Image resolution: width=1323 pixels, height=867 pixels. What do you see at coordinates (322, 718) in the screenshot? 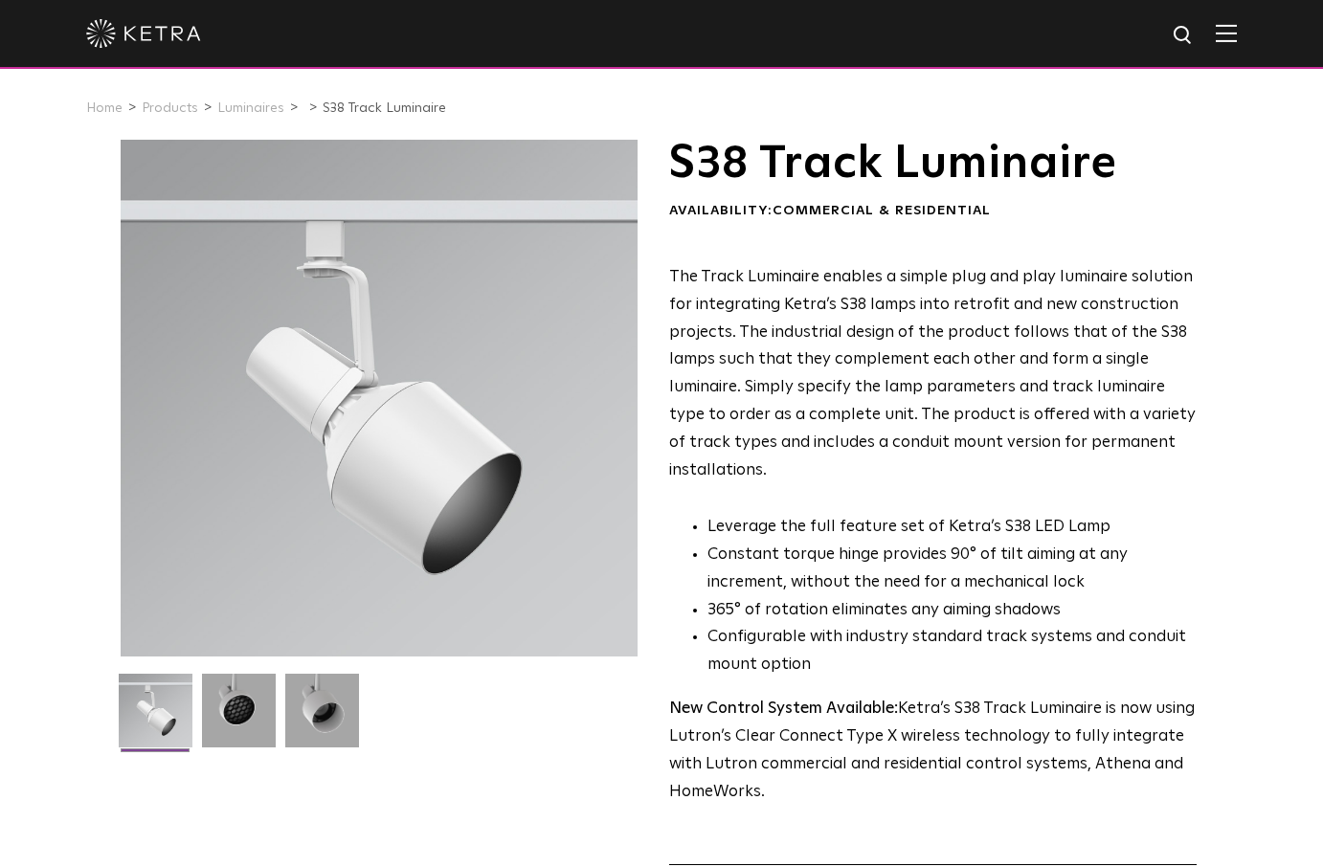
I see `img: 9e3d97bd0cf938513d6e` at bounding box center [322, 718].